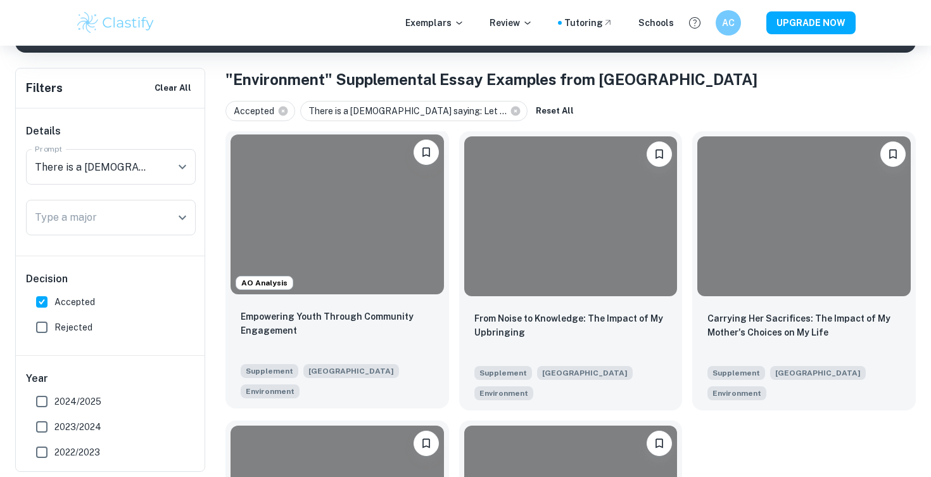 The width and height of the screenshot is (931, 477). What do you see at coordinates (804, 271) in the screenshot?
I see `a: BookmarkCarrying Her Sacrifices: The Impact of My Mother's Choices on My LifeSupplement[GEOGRAPHI...` at bounding box center [804, 271].